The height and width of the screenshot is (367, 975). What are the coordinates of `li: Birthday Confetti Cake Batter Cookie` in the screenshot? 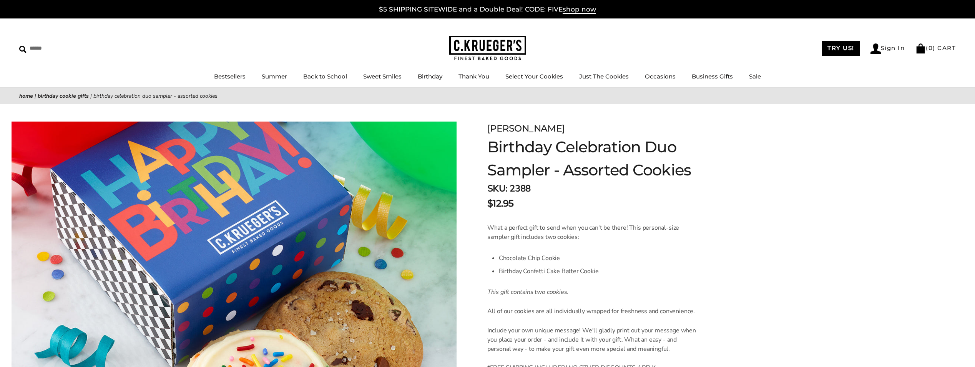 It's located at (598, 271).